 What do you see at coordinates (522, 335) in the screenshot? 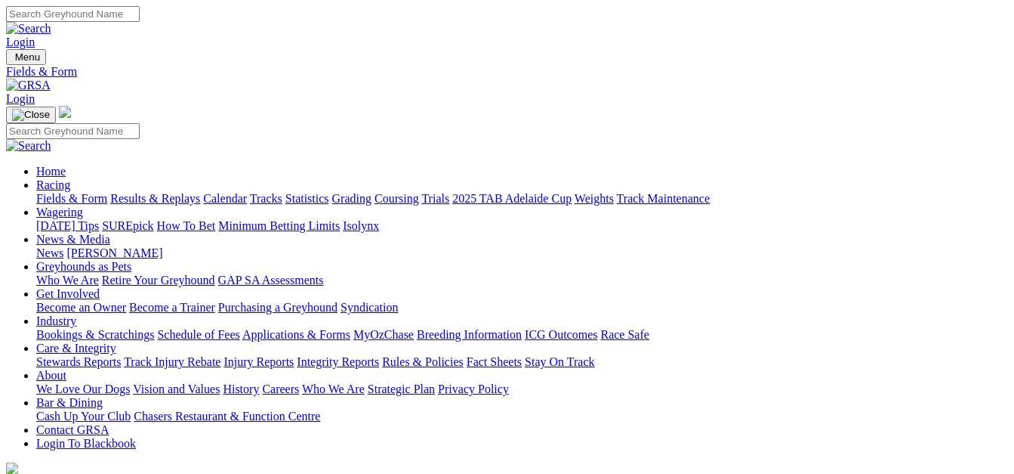
I see `div: Industry` at bounding box center [522, 335].